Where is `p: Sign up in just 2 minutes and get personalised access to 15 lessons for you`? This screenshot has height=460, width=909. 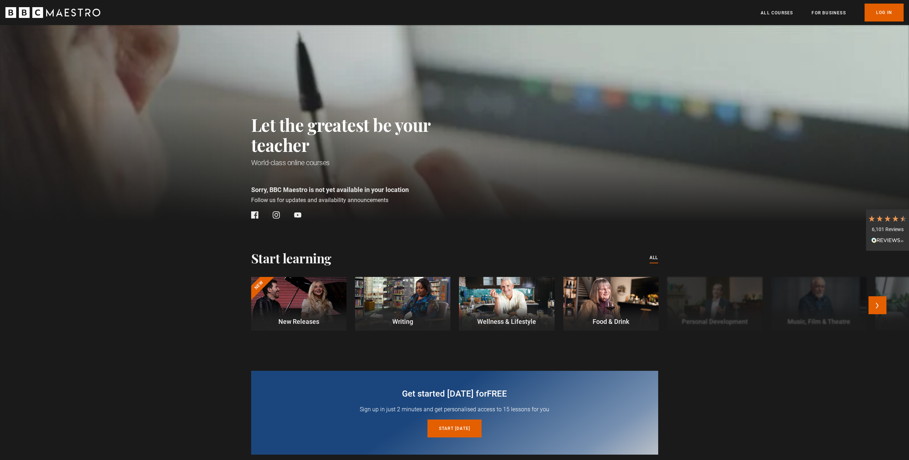
p: Sign up in just 2 minutes and get personalised access to 15 lessons for you is located at coordinates (454, 409).